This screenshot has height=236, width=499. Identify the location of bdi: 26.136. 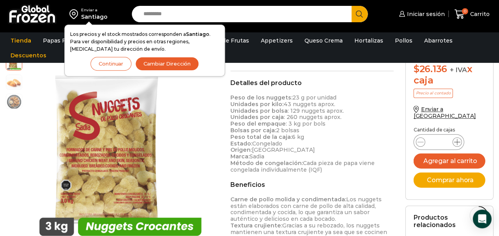
(430, 69).